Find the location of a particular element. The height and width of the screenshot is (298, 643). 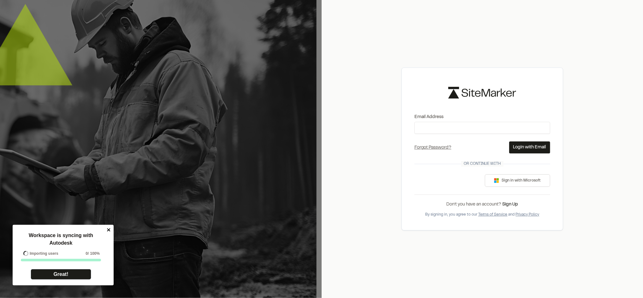

span: 0 / is located at coordinates (87, 254).